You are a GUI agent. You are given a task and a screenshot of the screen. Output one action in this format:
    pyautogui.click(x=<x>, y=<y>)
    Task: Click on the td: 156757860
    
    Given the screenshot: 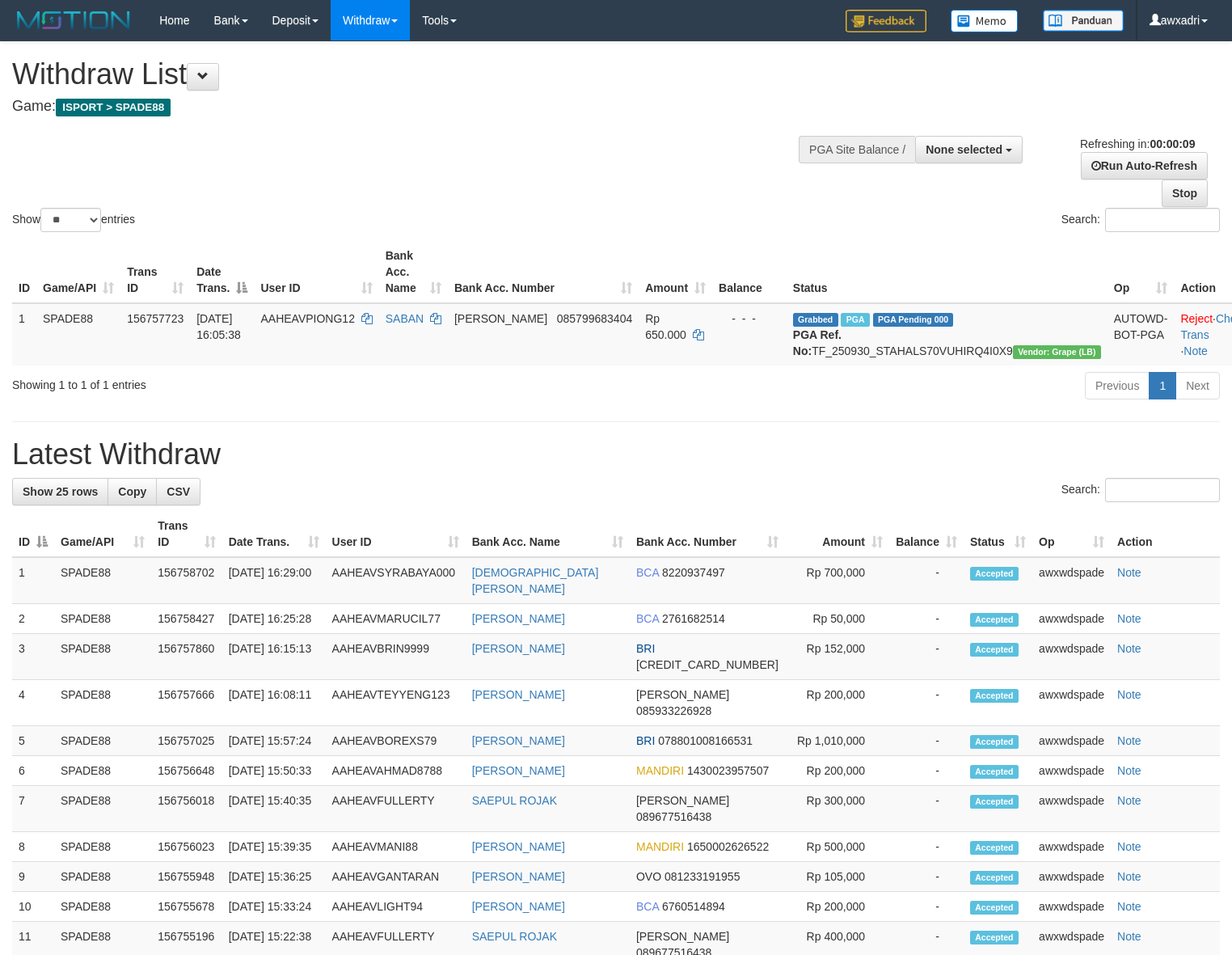 What is the action you would take?
    pyautogui.click(x=186, y=657)
    